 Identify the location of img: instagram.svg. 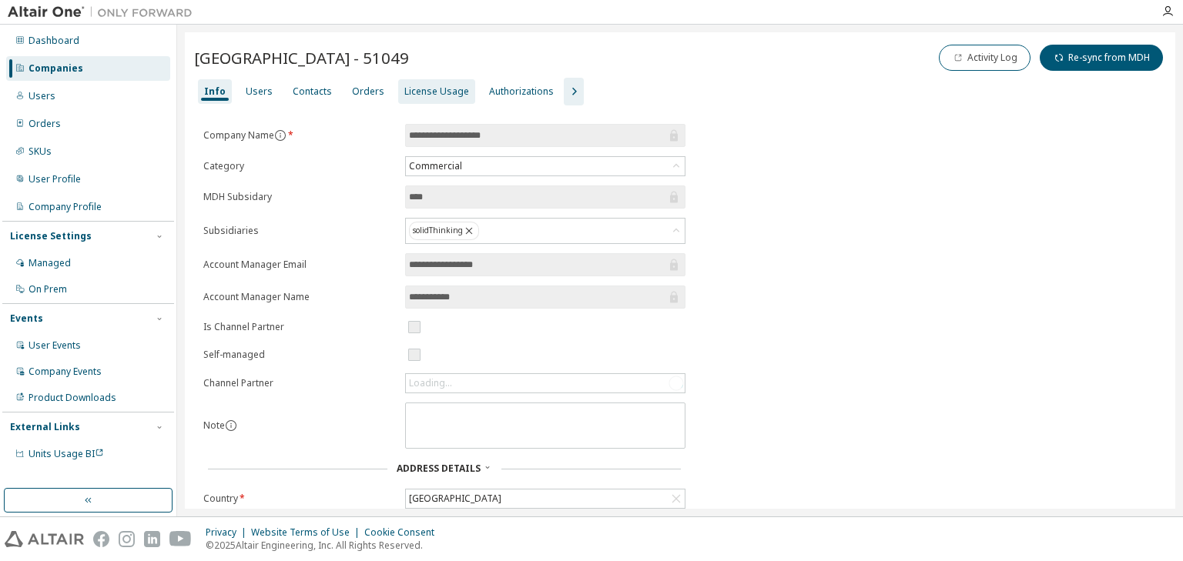
(126, 539).